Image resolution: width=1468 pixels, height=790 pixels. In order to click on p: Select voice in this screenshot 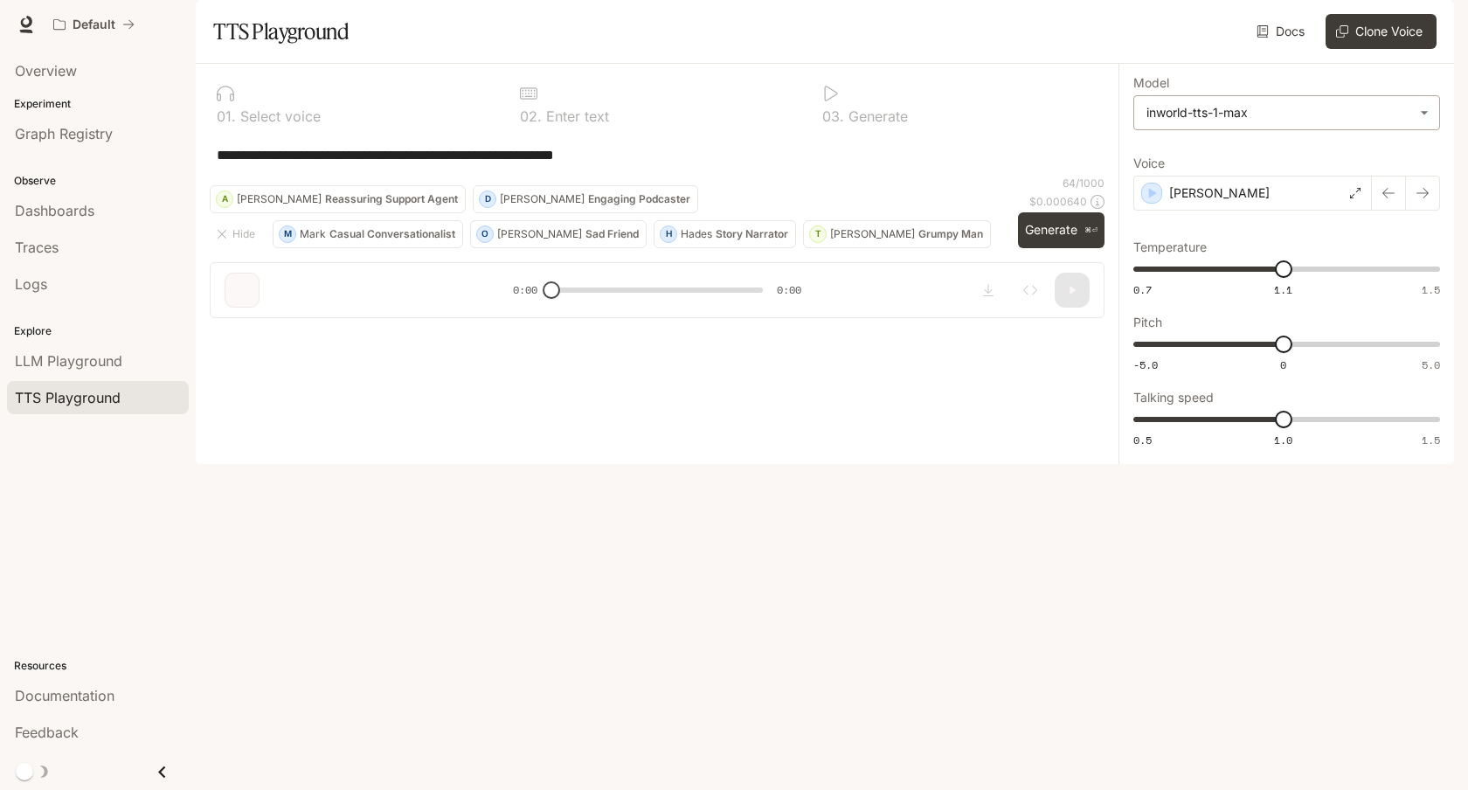, I will do `click(278, 116)`.